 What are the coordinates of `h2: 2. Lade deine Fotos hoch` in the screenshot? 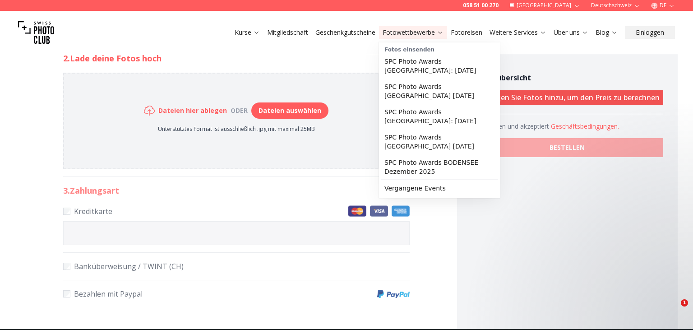 It's located at (237, 58).